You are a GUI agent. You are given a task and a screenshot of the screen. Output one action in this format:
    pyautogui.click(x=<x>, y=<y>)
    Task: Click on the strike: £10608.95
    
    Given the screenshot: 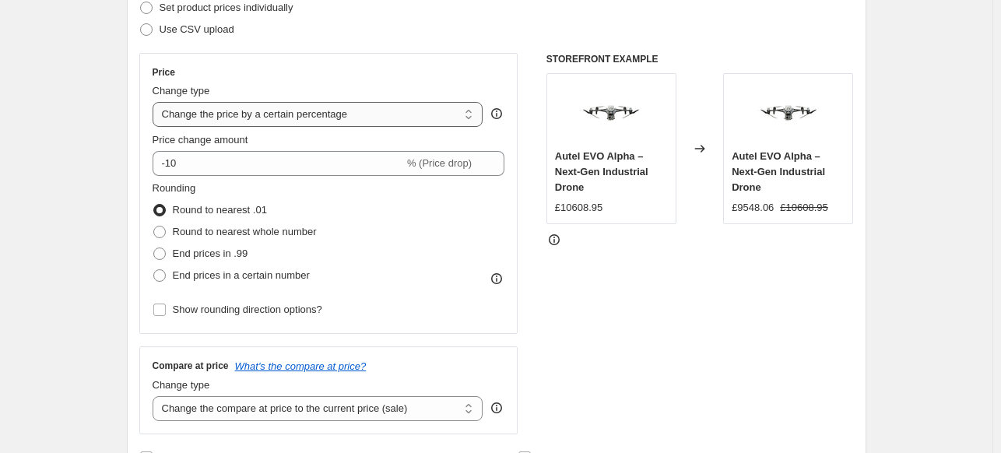 What is the action you would take?
    pyautogui.click(x=803, y=208)
    